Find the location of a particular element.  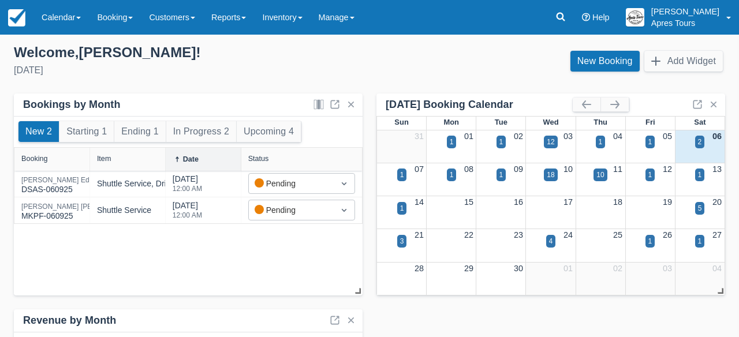

div: 10 is located at coordinates (600, 175).